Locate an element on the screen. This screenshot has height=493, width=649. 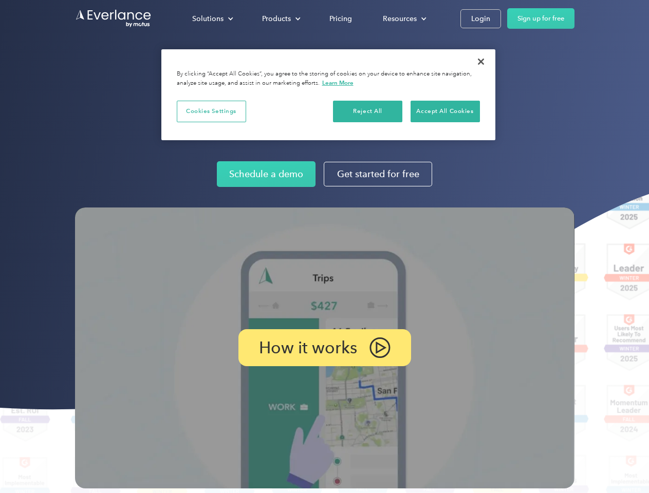
button: Reject All is located at coordinates (367, 111).